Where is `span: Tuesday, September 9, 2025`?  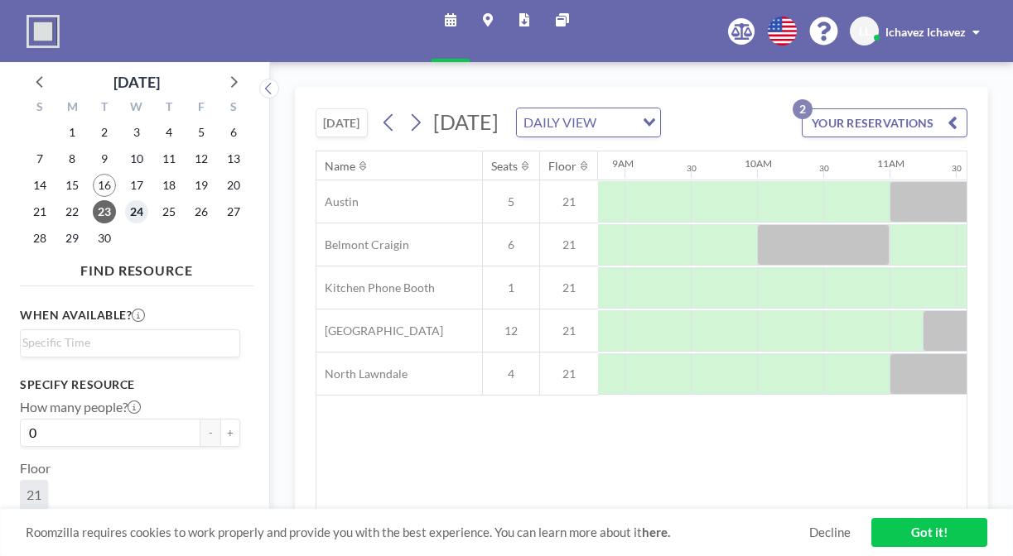
span: Tuesday, September 9, 2025 is located at coordinates (104, 159).